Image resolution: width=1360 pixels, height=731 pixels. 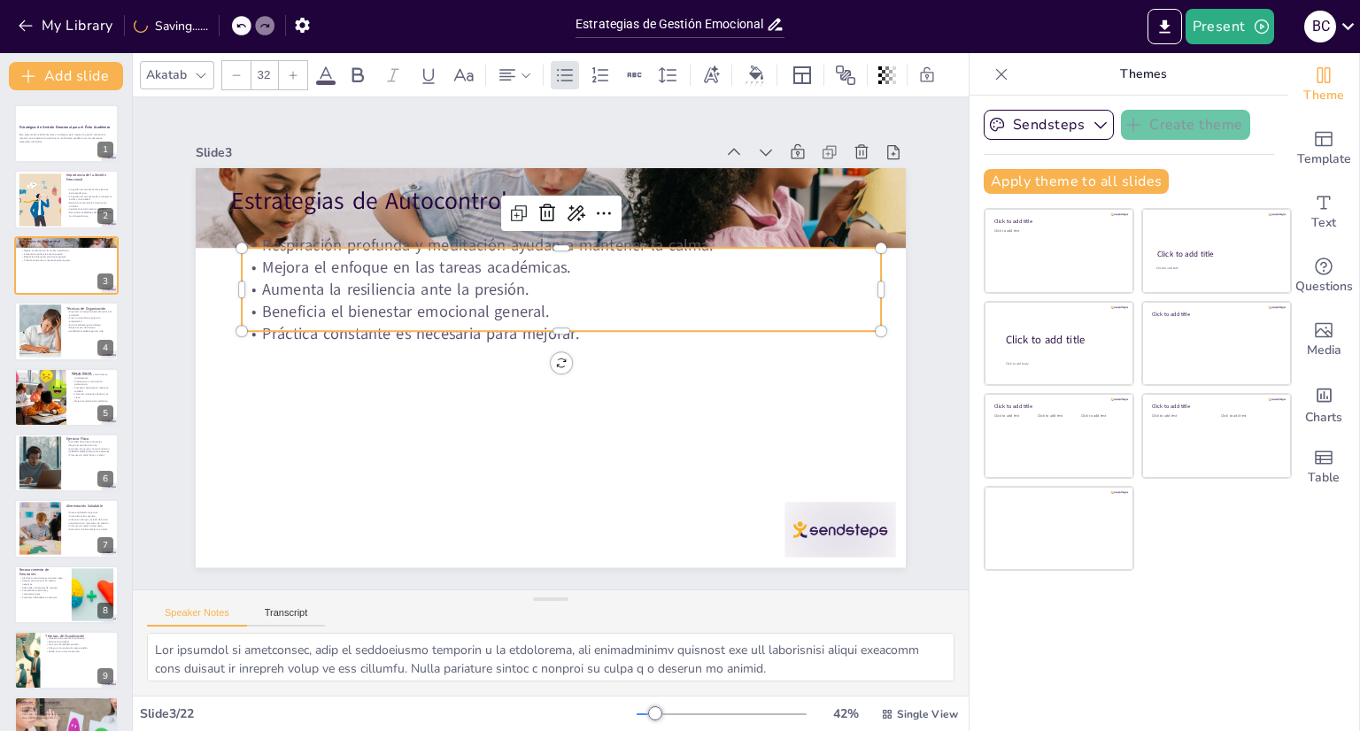 What do you see at coordinates (89, 445) in the screenshot?
I see `p: Mejora el estado de ánimo.` at bounding box center [89, 445].